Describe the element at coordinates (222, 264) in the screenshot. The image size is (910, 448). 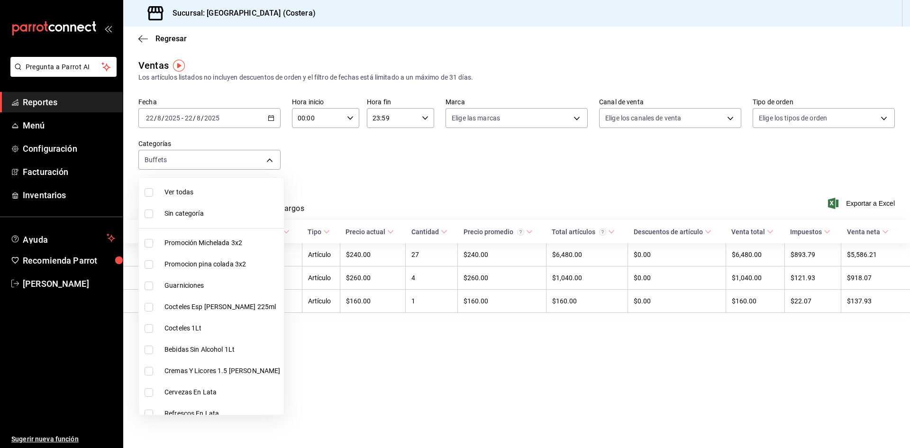
I see `span: Promocion pina colada 3x2` at that location.